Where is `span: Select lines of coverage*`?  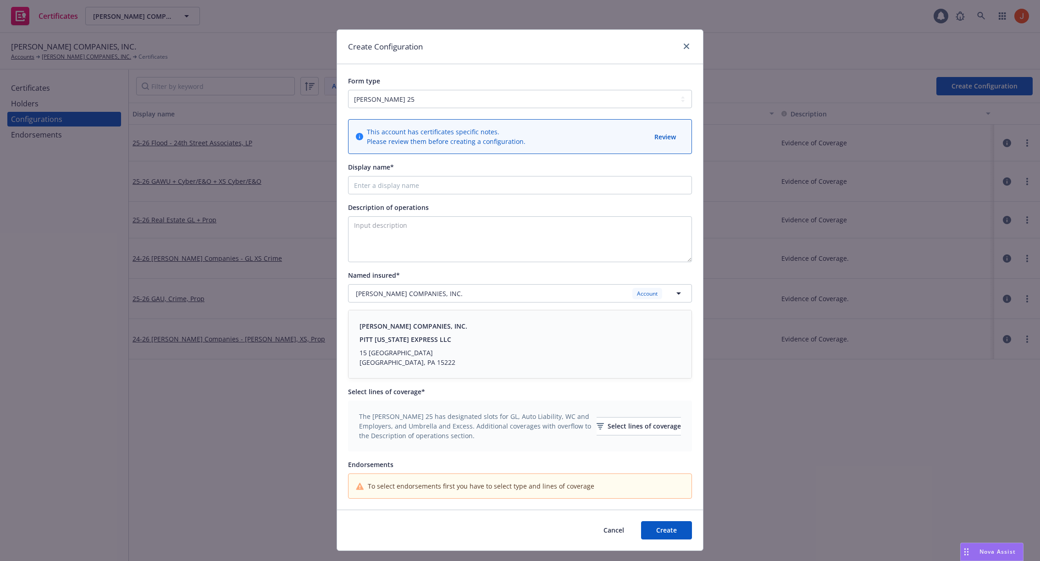 span: Select lines of coverage* is located at coordinates (387, 392).